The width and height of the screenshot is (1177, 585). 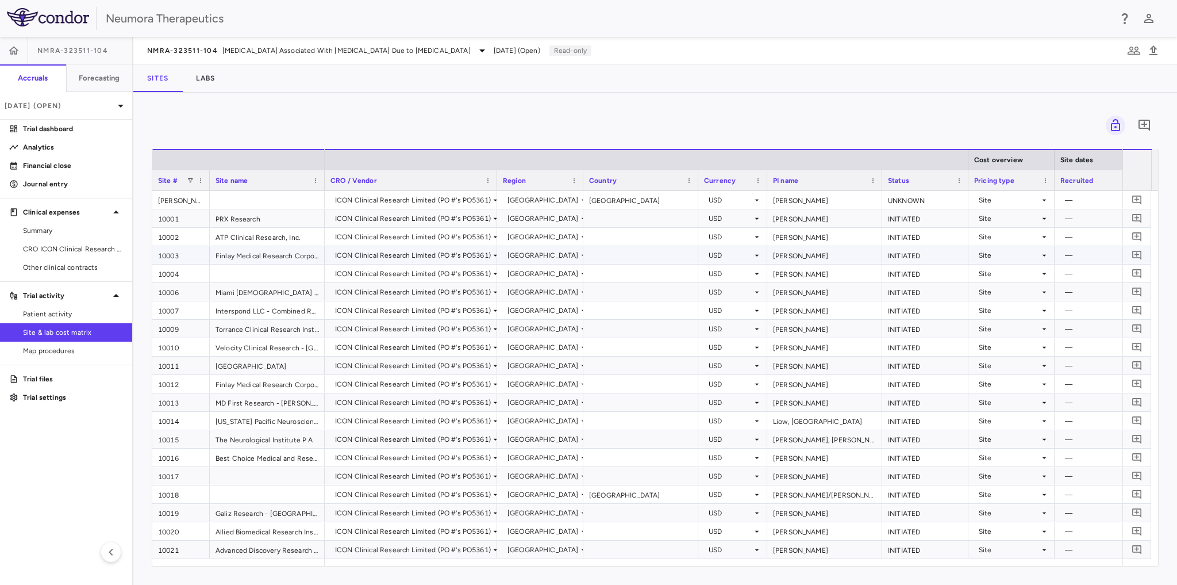 I want to click on div: 10014, so click(x=181, y=420).